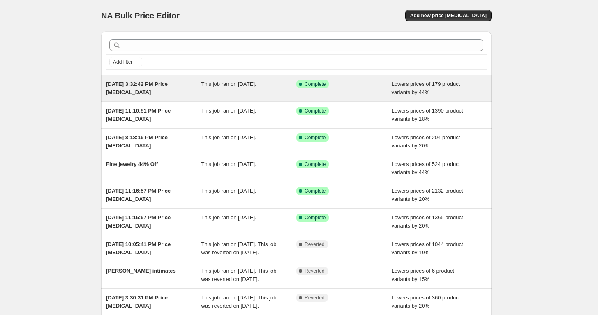 This screenshot has height=315, width=598. Describe the element at coordinates (126, 62) in the screenshot. I see `button: Add filter` at that location.